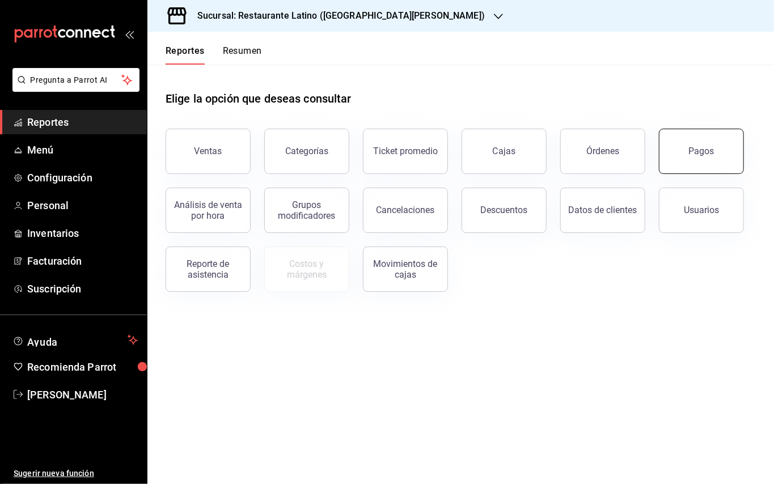 The height and width of the screenshot is (484, 774). Describe the element at coordinates (307, 151) in the screenshot. I see `button: Categorías` at that location.